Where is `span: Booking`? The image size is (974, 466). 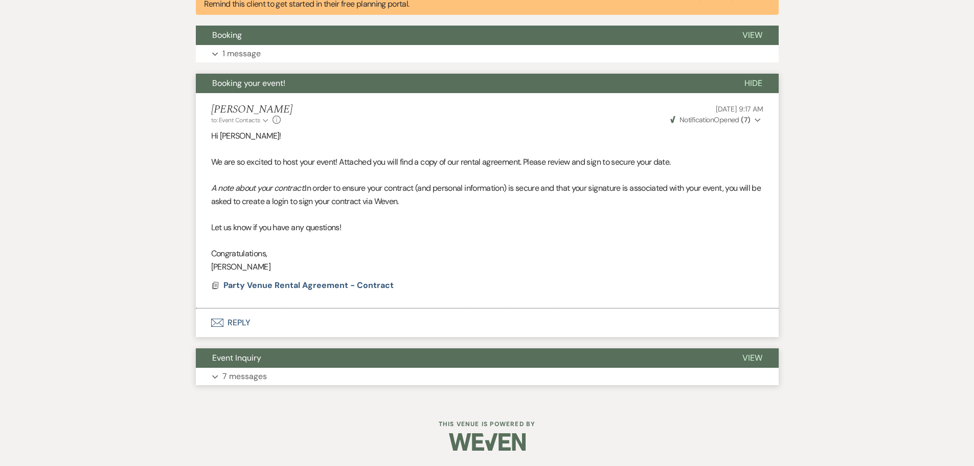
span: Booking is located at coordinates (227, 35).